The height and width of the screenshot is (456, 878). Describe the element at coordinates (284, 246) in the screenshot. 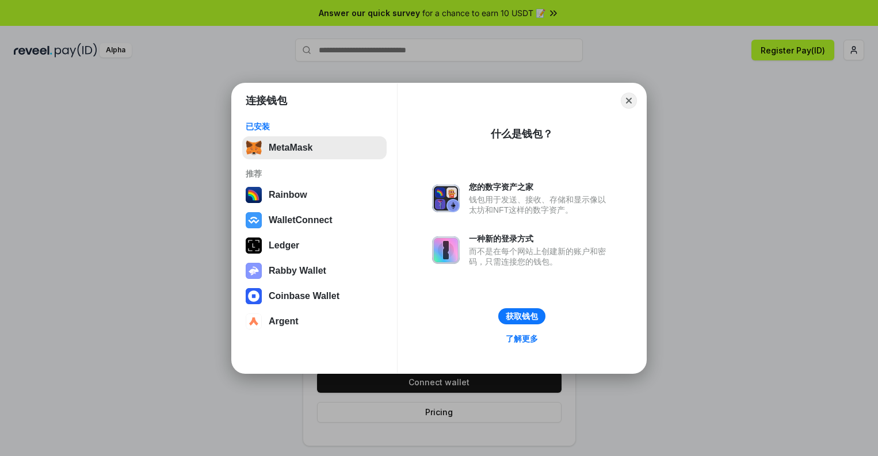

I see `div: Ledger` at that location.